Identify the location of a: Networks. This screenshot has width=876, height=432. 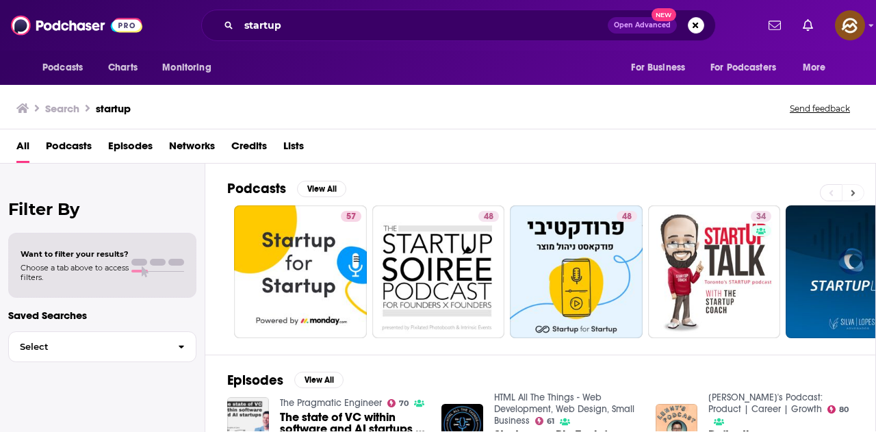
(192, 148).